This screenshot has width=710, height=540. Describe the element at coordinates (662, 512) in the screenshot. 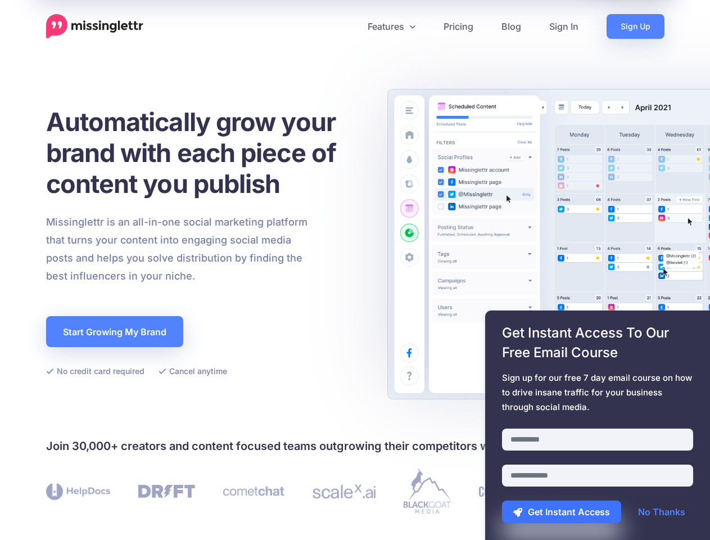

I see `a: No Thanks` at that location.